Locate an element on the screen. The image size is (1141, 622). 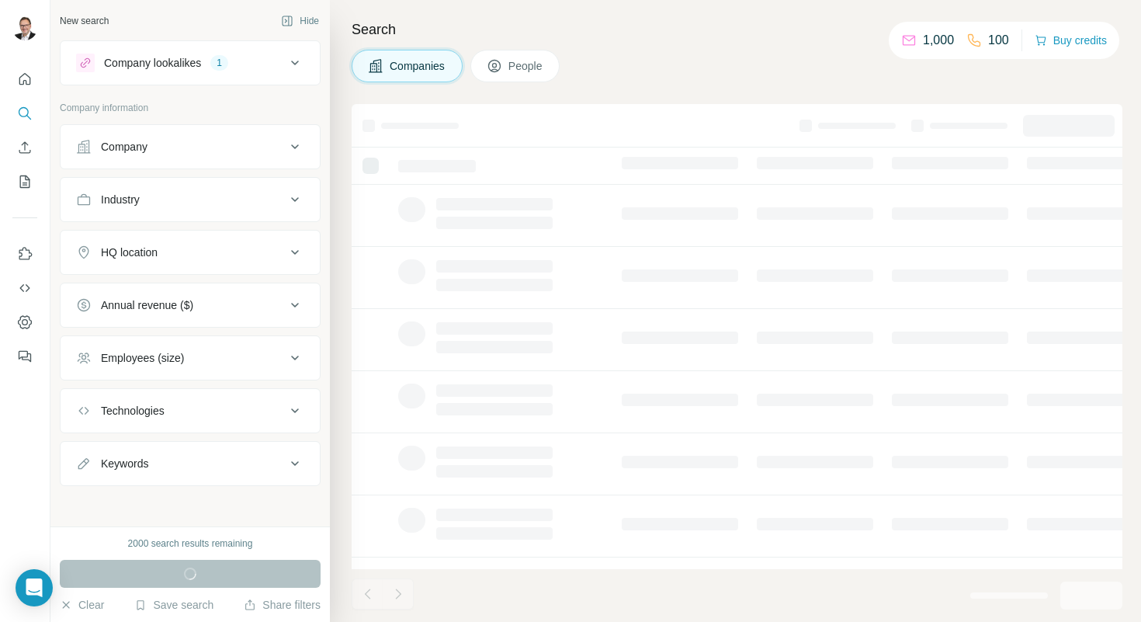
button: Company lookalikes1 is located at coordinates (190, 63).